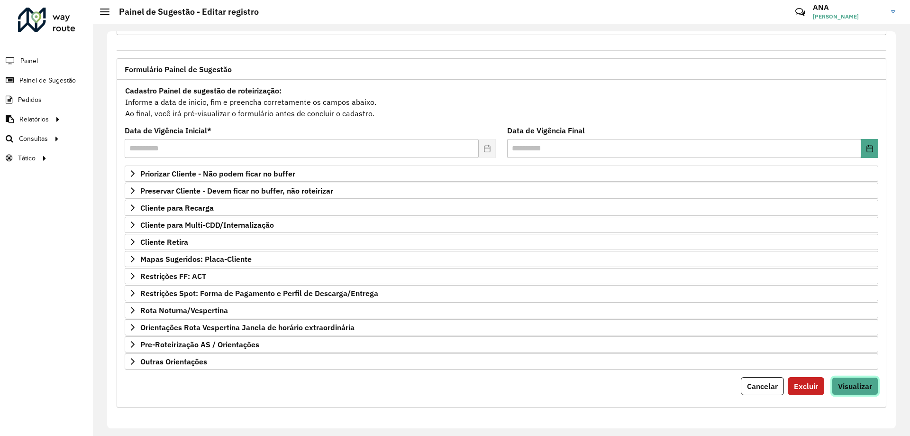 Image resolution: width=910 pixels, height=436 pixels. I want to click on a: Restrições FF: ACT, so click(502, 276).